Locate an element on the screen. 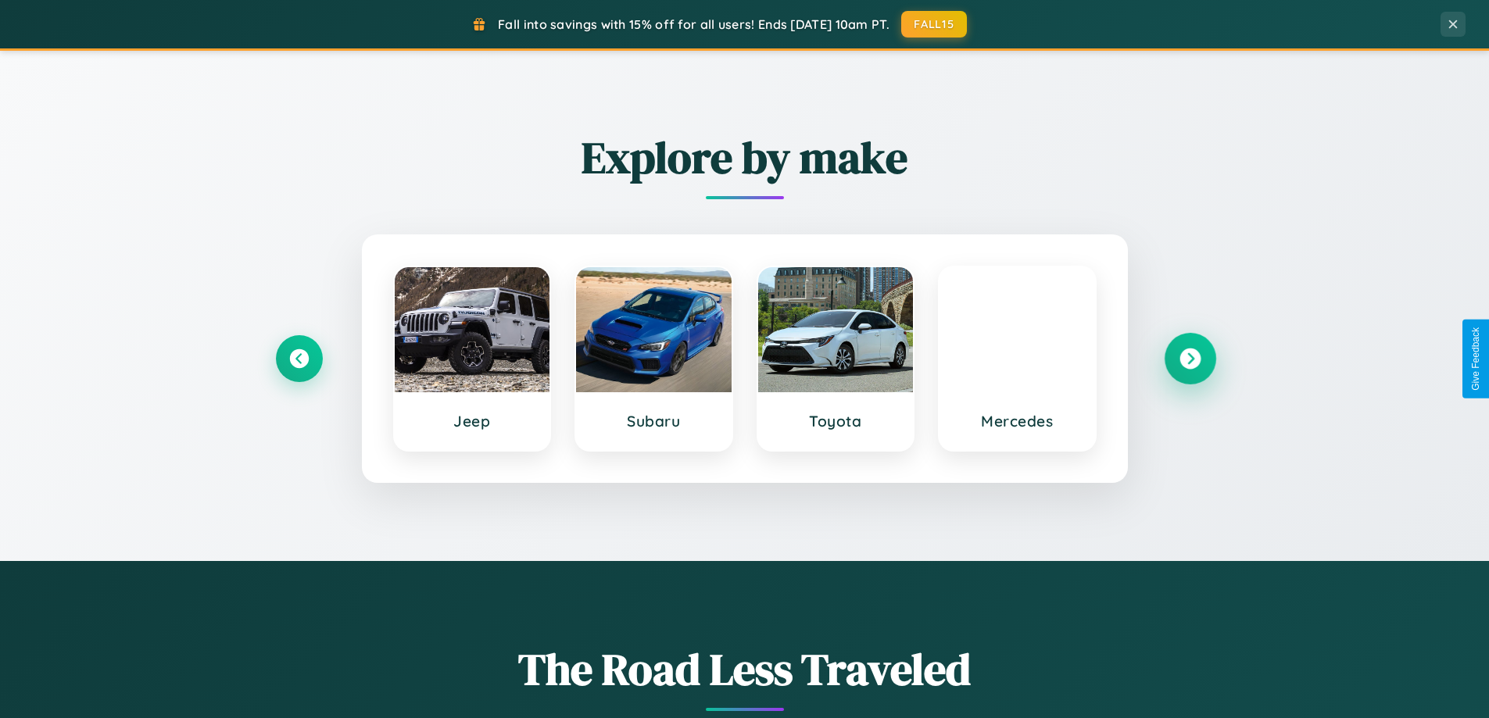  h3: Subaru is located at coordinates (654, 421).